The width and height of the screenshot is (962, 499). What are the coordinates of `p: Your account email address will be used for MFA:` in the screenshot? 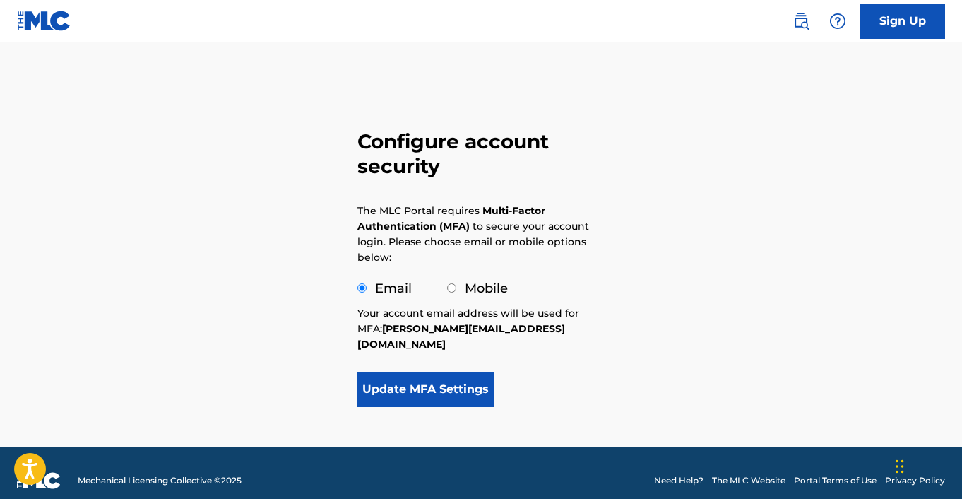 It's located at (481, 328).